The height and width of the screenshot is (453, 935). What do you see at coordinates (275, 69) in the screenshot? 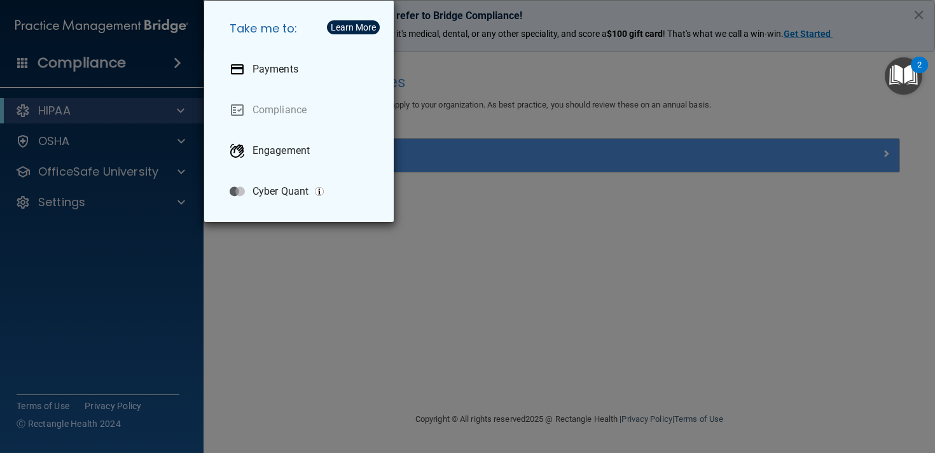
I see `p: Payments` at bounding box center [275, 69].